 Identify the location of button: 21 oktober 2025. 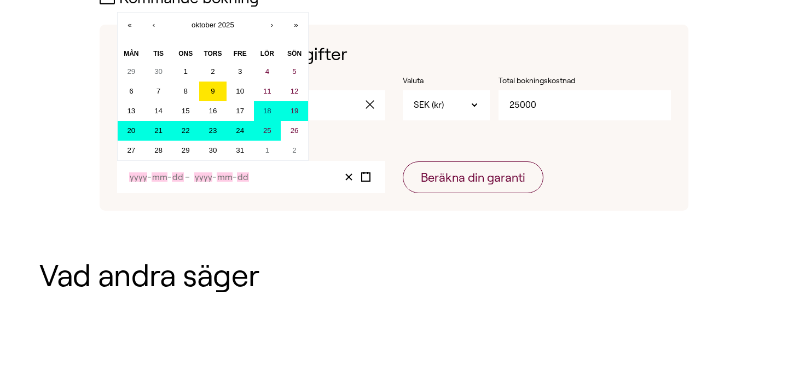
(159, 131).